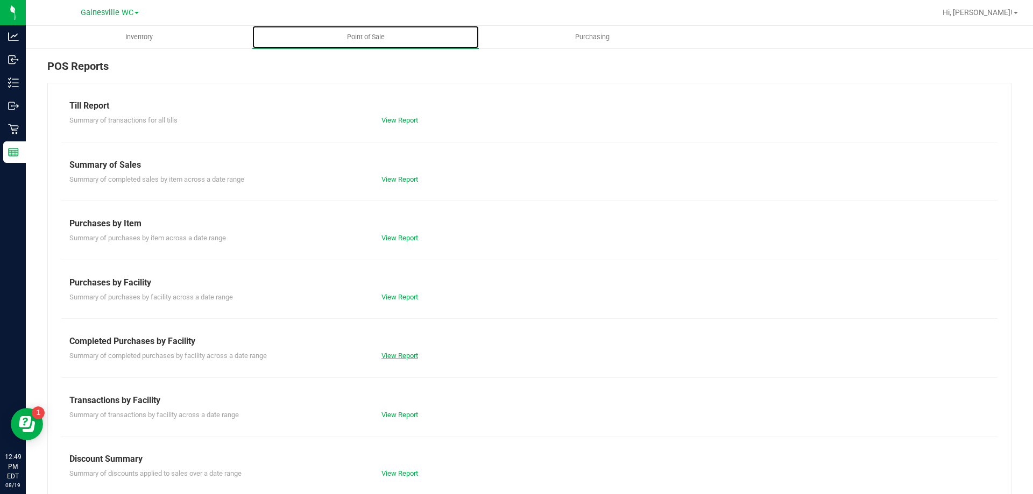  Describe the element at coordinates (157, 179) in the screenshot. I see `span: Summary of completed sales by item across a date range` at that location.